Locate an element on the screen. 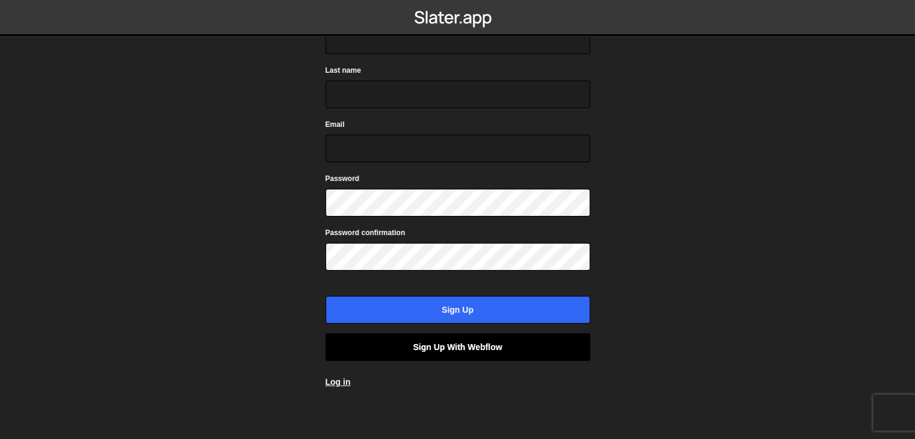 The height and width of the screenshot is (439, 915). label: Email is located at coordinates (335, 125).